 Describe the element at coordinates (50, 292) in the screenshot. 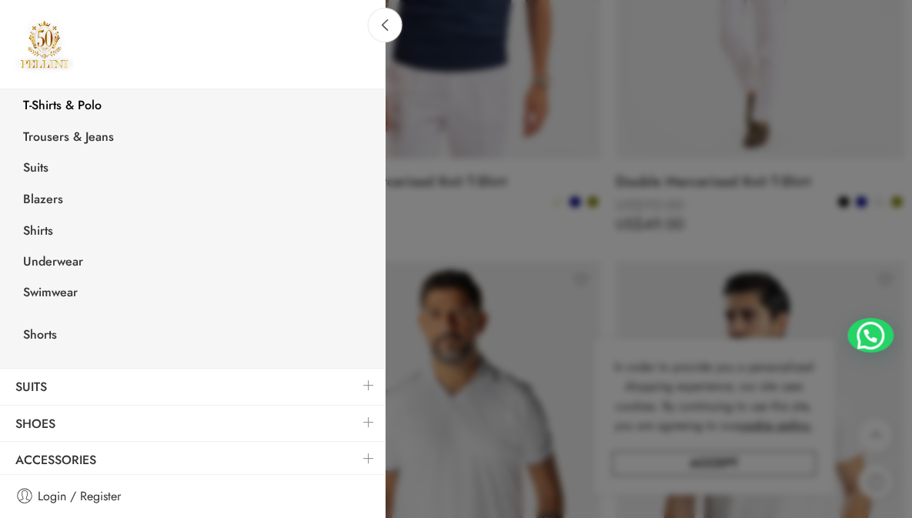

I see `span: Swimwear` at that location.